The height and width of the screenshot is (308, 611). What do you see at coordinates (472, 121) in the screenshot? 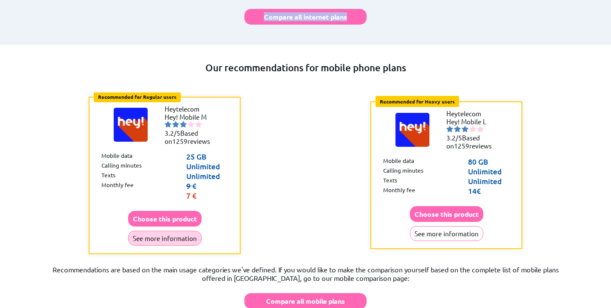
I see `li: Hey! Mobile L` at bounding box center [472, 121].